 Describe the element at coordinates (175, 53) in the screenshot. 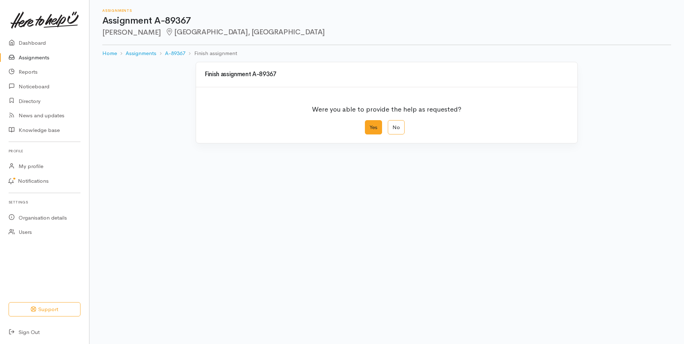

I see `a: A-89367` at that location.